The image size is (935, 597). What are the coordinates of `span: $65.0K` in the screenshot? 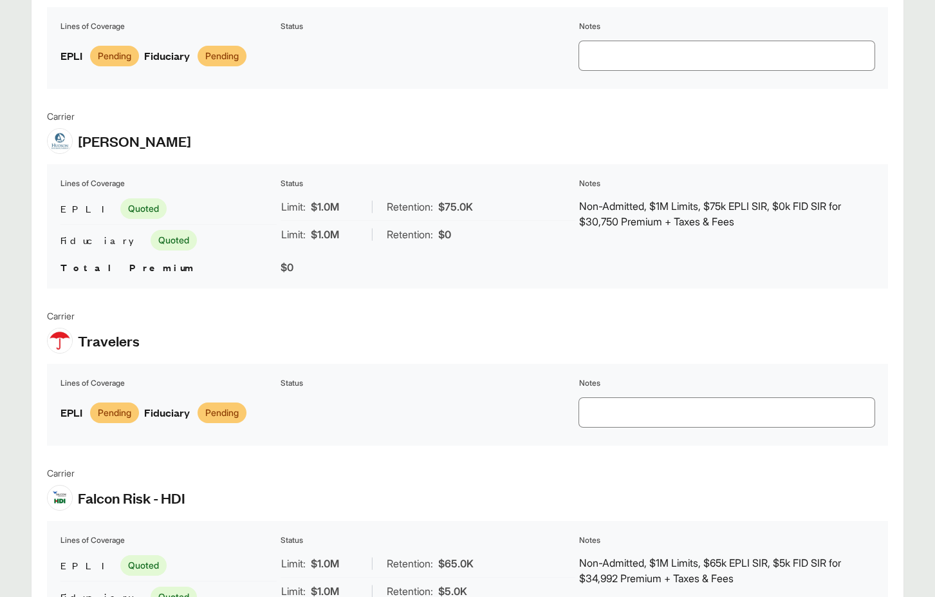 It's located at (456, 563).